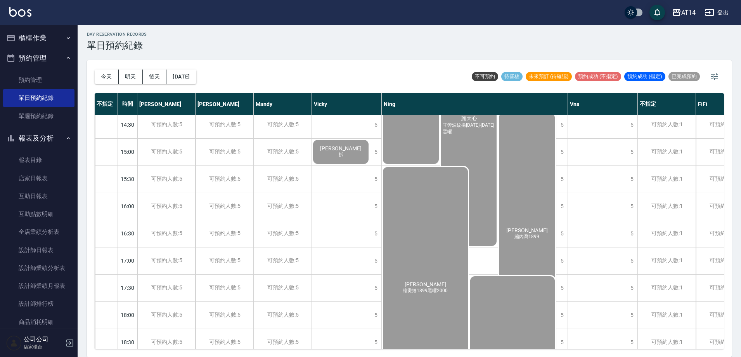 The image size is (741, 357). I want to click on a: 設計師排行榜, so click(39, 303).